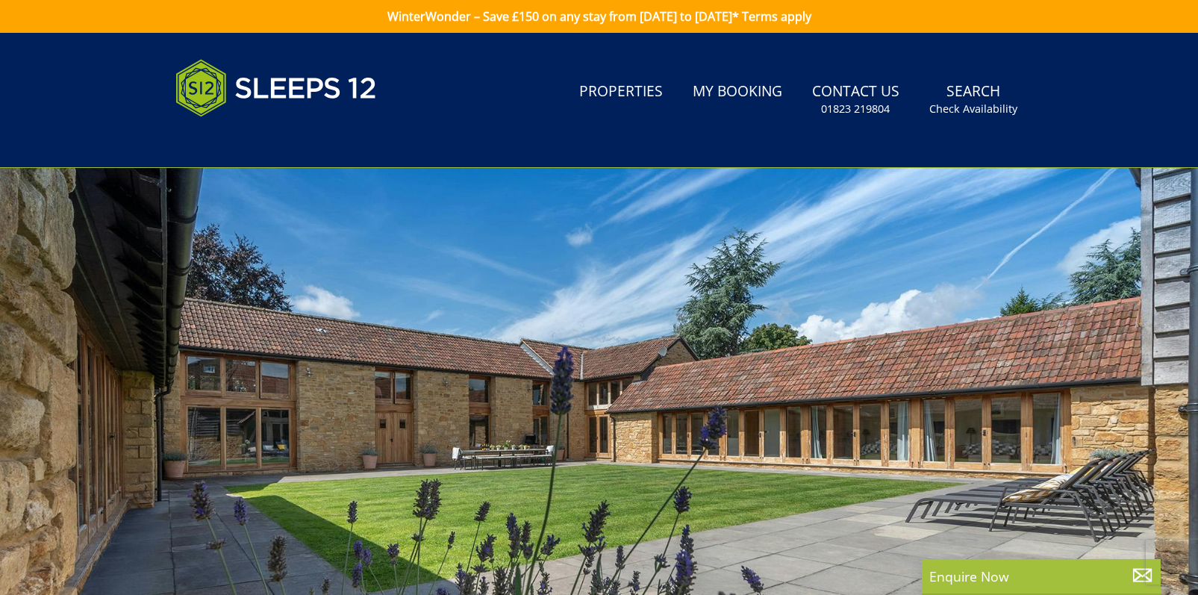 This screenshot has height=595, width=1198. Describe the element at coordinates (856, 99) in the screenshot. I see `a: Contact Us01823 219804` at that location.